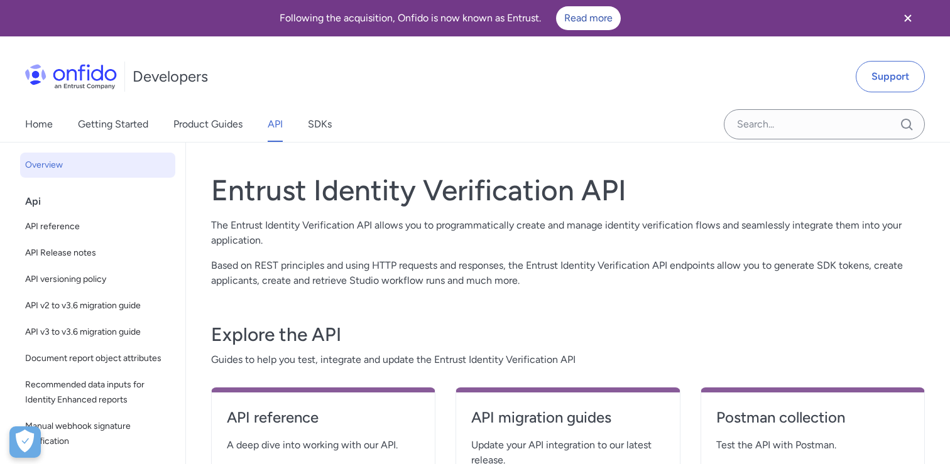 The width and height of the screenshot is (950, 464). Describe the element at coordinates (97, 359) in the screenshot. I see `span: Document report object attributes` at that location.